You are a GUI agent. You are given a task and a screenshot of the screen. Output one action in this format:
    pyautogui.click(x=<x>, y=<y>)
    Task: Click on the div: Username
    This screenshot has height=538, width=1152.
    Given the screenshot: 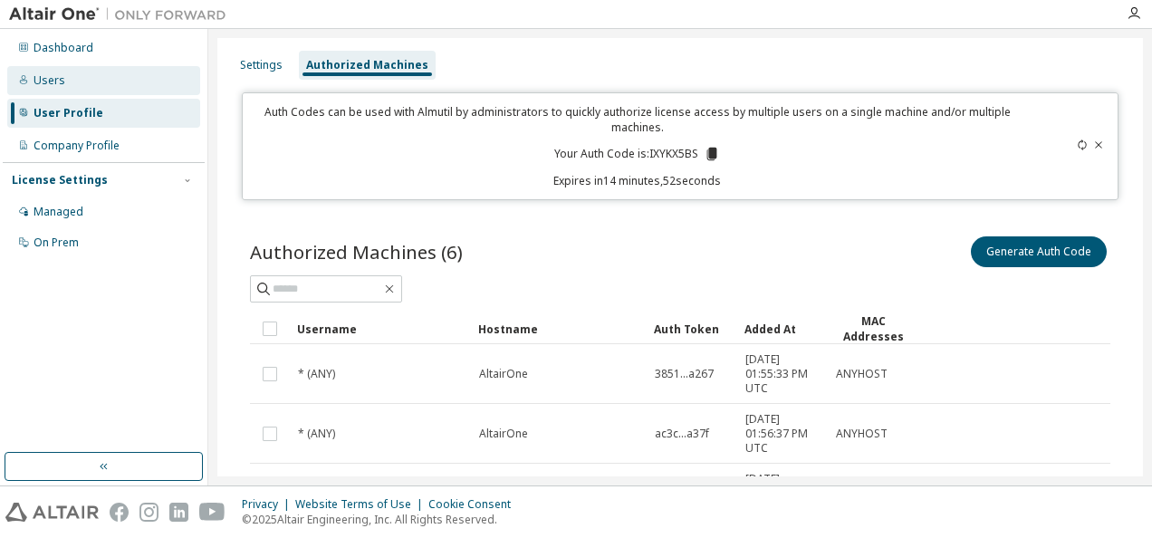 What is the action you would take?
    pyautogui.click(x=380, y=329)
    